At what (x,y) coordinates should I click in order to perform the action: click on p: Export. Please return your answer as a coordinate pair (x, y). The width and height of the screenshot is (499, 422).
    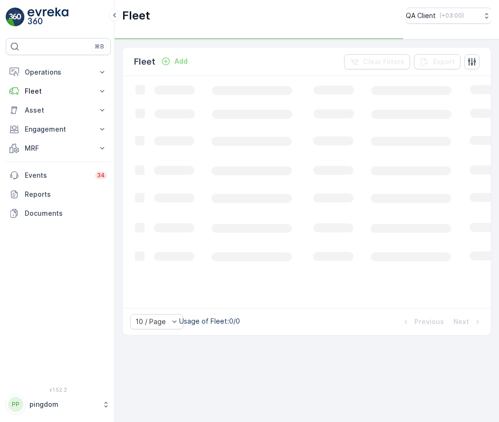
    Looking at the image, I should click on (444, 62).